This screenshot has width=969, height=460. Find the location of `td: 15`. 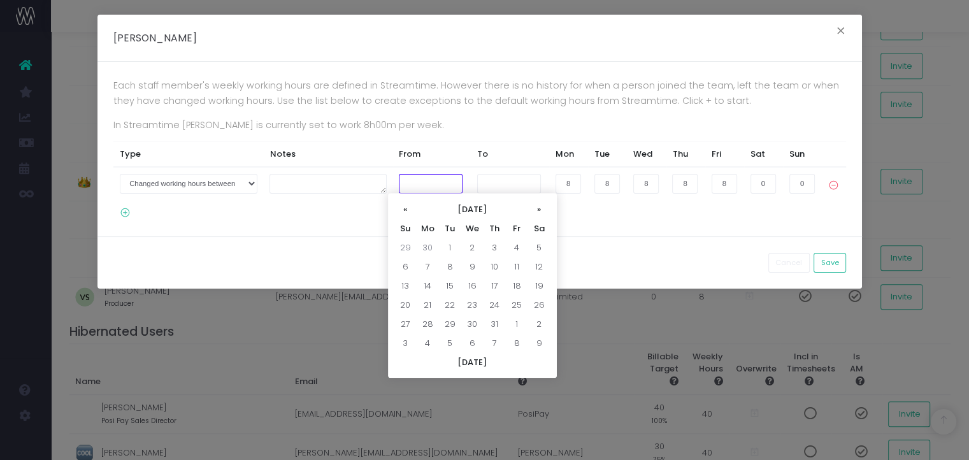

td: 15 is located at coordinates (450, 285).